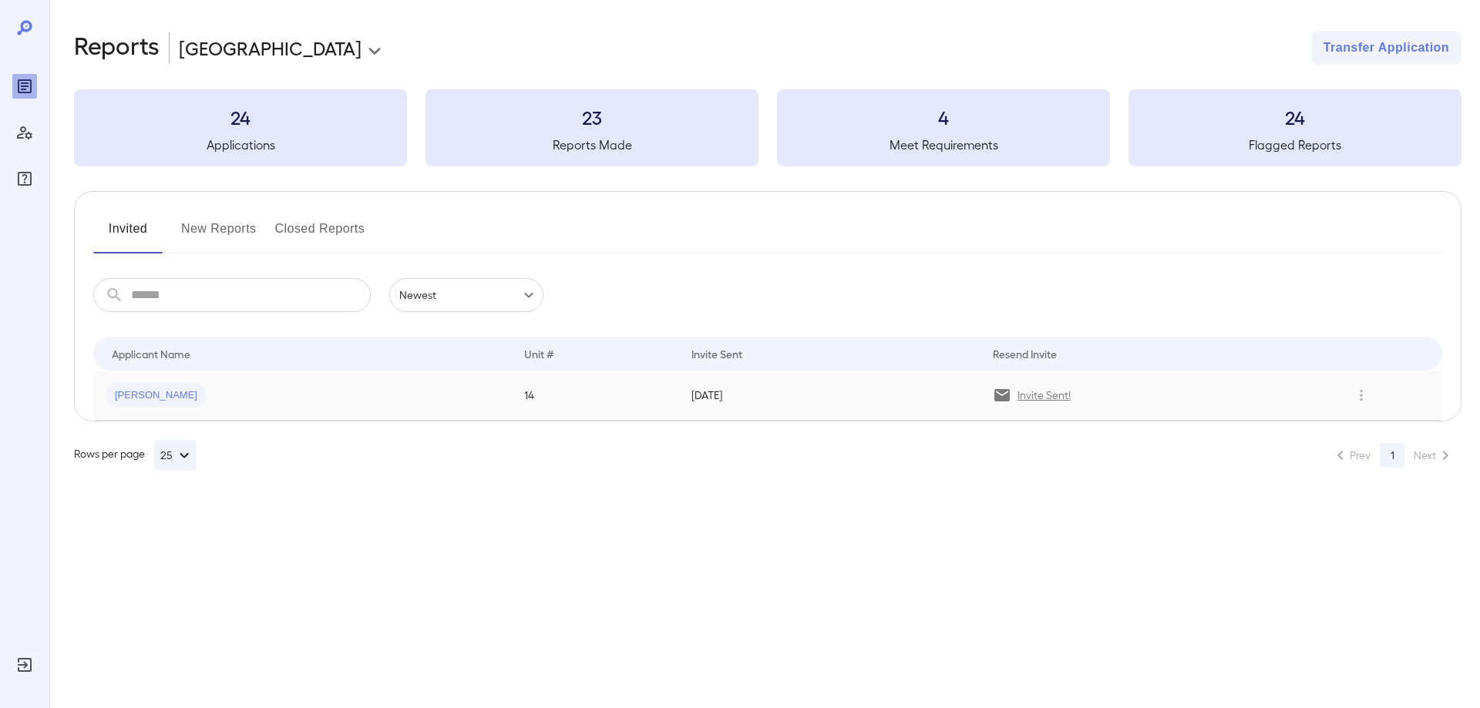 The height and width of the screenshot is (708, 1480). What do you see at coordinates (1392, 456) in the screenshot?
I see `button: page 1` at bounding box center [1392, 456].